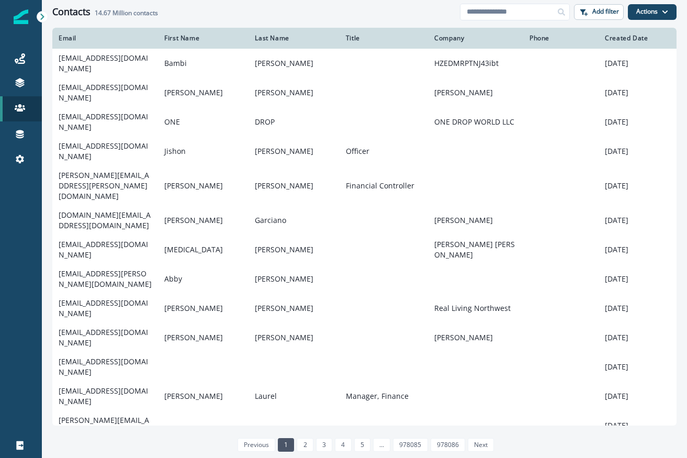 This screenshot has height=458, width=687. What do you see at coordinates (203, 151) in the screenshot?
I see `td: Jishon` at bounding box center [203, 151].